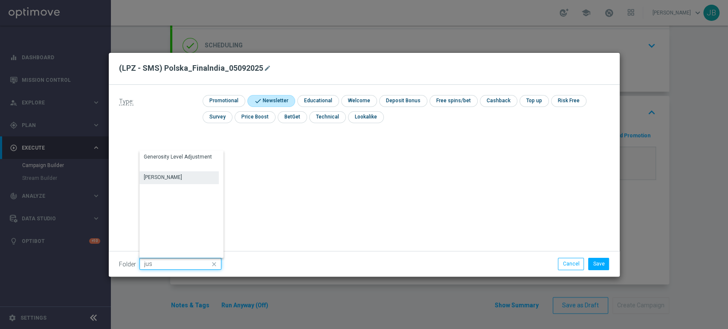  I want to click on input: Quick find, so click(180, 264).